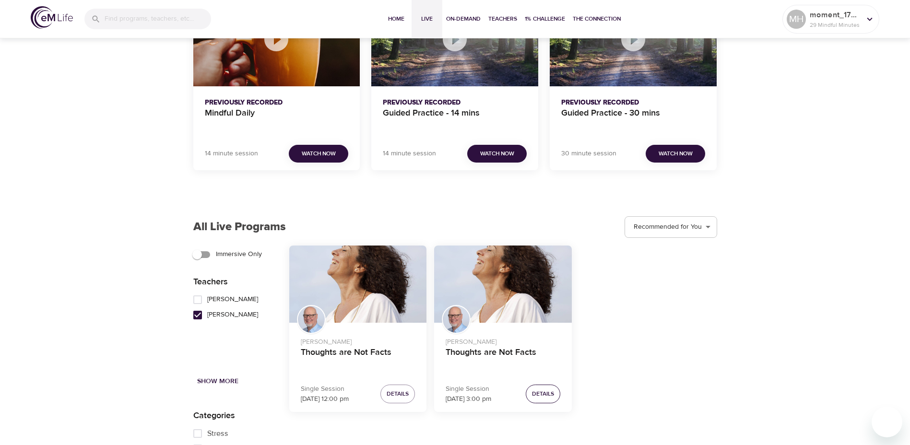  What do you see at coordinates (427, 19) in the screenshot?
I see `span: Live` at bounding box center [427, 19].